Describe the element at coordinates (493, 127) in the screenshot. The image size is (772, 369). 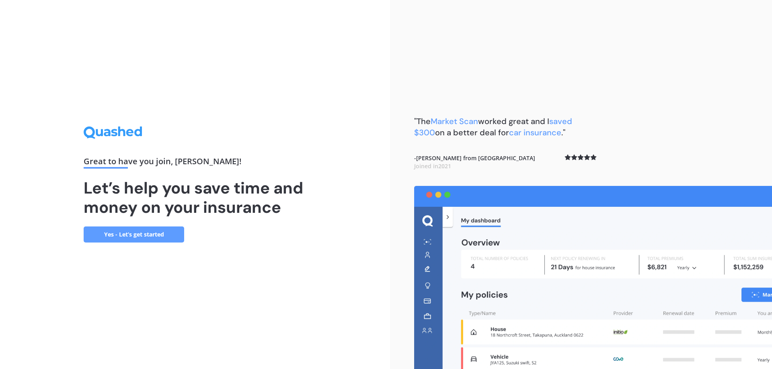
I see `b: "The worked great and I on a better deal for ."` at that location.